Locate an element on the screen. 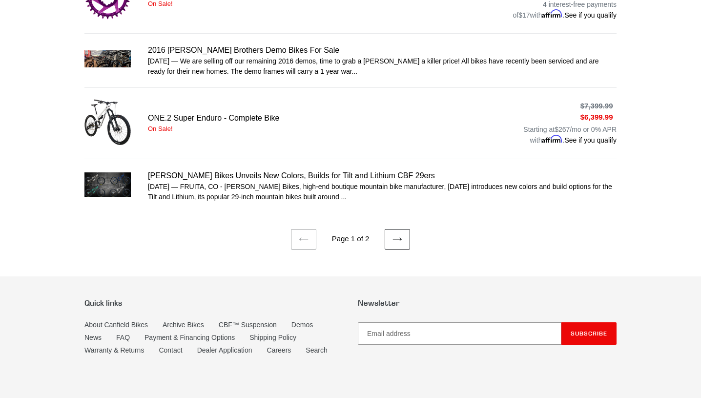 The image size is (701, 398). a: Payment & Financing Options is located at coordinates (189, 337).